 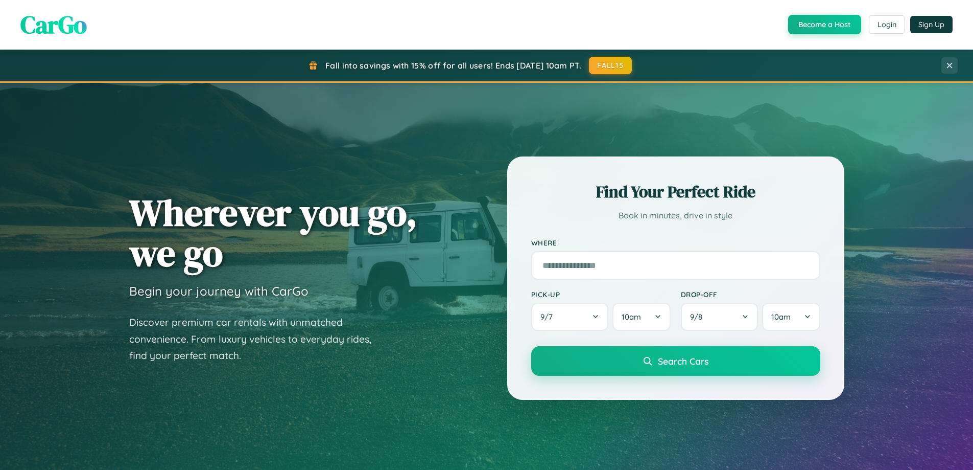 What do you see at coordinates (750, 294) in the screenshot?
I see `label: Drop-off` at bounding box center [750, 294].